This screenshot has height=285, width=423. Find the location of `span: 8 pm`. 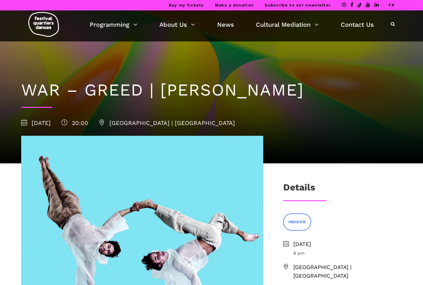

span: 8 pm is located at coordinates (348, 253).